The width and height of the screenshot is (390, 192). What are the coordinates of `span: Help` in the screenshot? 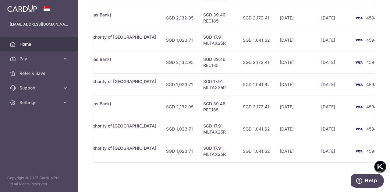 It's located at (20, 7).